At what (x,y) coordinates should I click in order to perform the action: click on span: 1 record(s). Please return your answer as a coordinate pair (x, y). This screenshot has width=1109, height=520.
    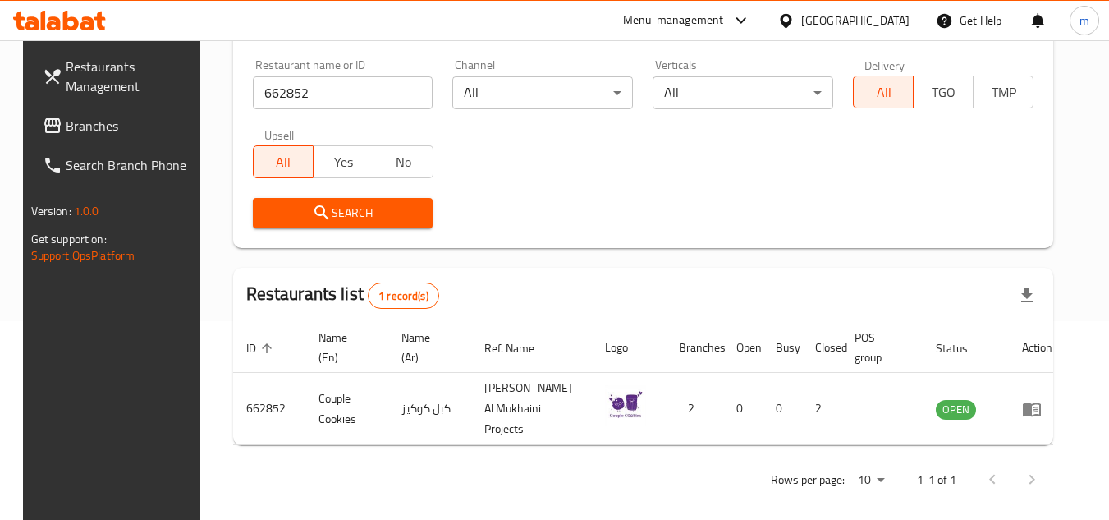
    Looking at the image, I should click on (403, 296).